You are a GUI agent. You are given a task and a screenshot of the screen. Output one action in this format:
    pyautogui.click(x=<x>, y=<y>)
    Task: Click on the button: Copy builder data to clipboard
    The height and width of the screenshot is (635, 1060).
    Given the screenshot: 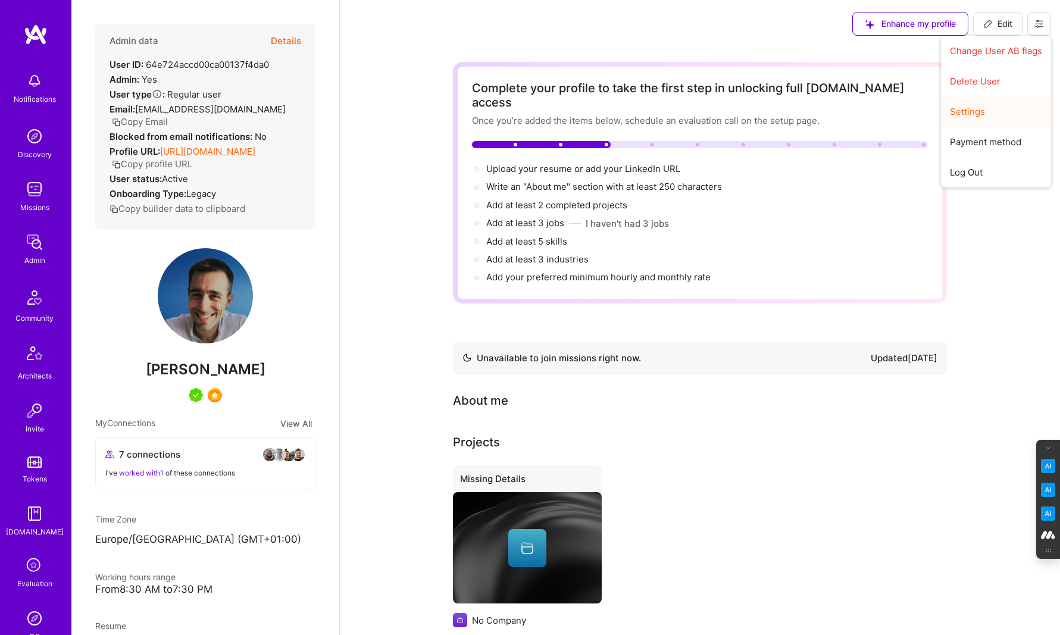 What is the action you would take?
    pyautogui.click(x=177, y=208)
    